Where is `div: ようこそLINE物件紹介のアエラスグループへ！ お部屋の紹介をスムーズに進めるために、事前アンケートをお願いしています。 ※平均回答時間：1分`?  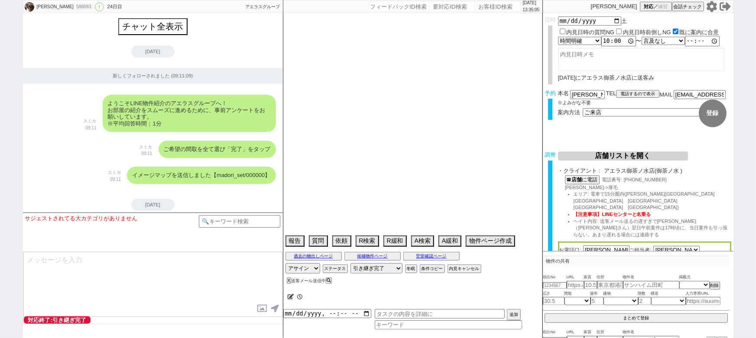
div: ようこそLINE物件紹介のアエラスグループへ！ お部屋の紹介をスムーズに進めるために、事前アンケートをお願いしています。 ※平均回答時間：1分 is located at coordinates (189, 114).